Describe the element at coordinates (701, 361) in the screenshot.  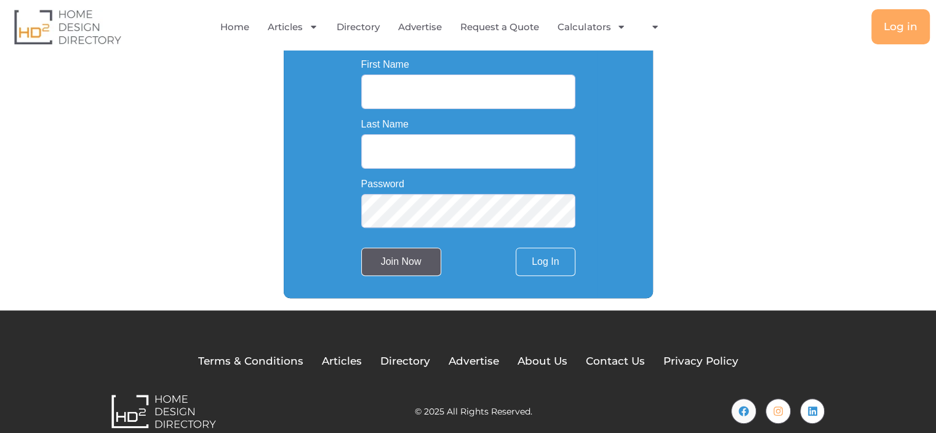
I see `a: Privacy Policy` at that location.